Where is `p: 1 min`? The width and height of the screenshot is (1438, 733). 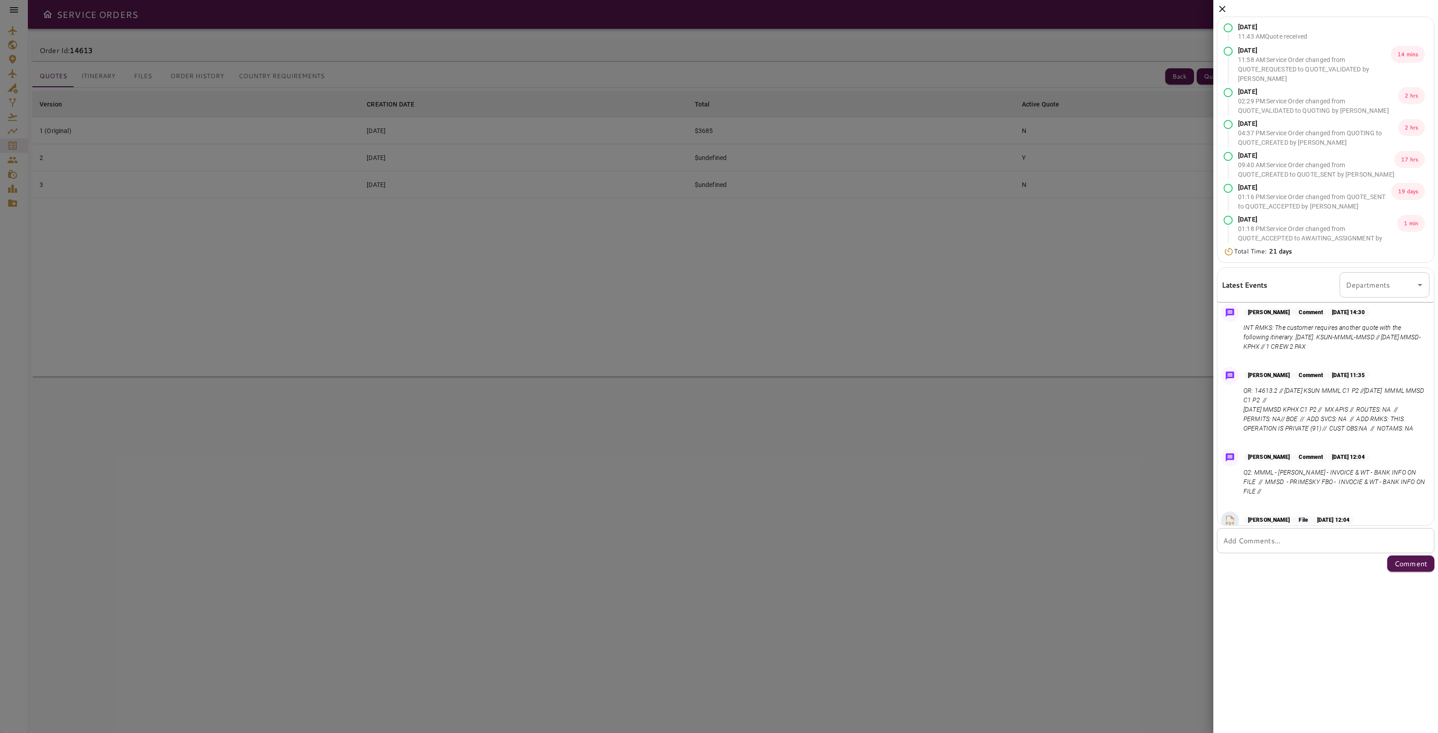 p: 1 min is located at coordinates (1411, 223).